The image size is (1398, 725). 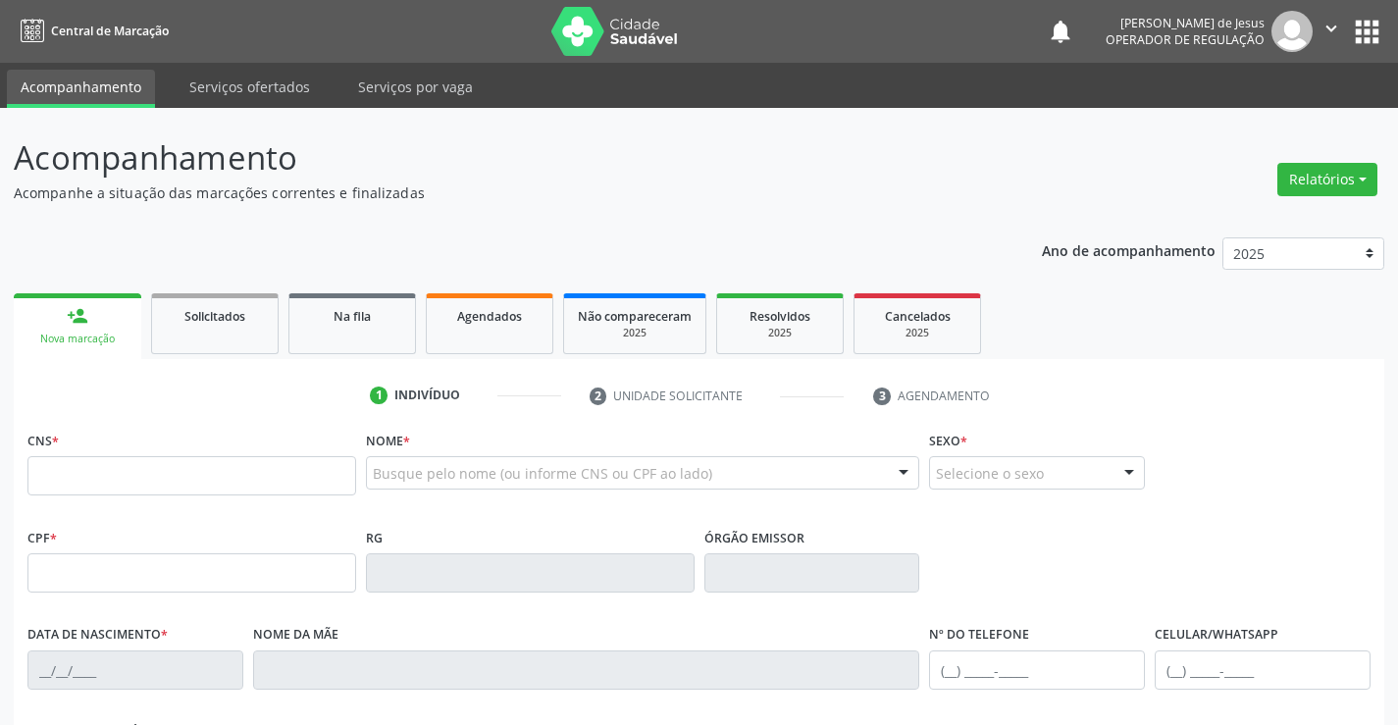 I want to click on label: Órgão emissor, so click(x=754, y=538).